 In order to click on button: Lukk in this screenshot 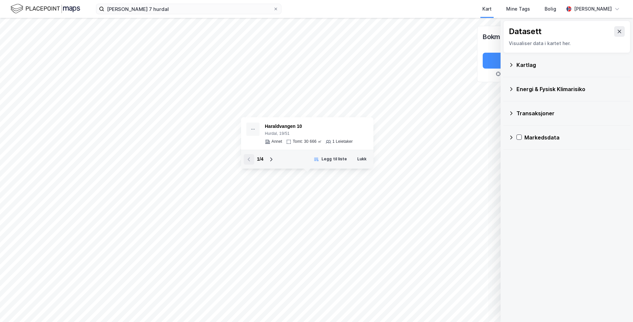, I will do `click(362, 159)`.